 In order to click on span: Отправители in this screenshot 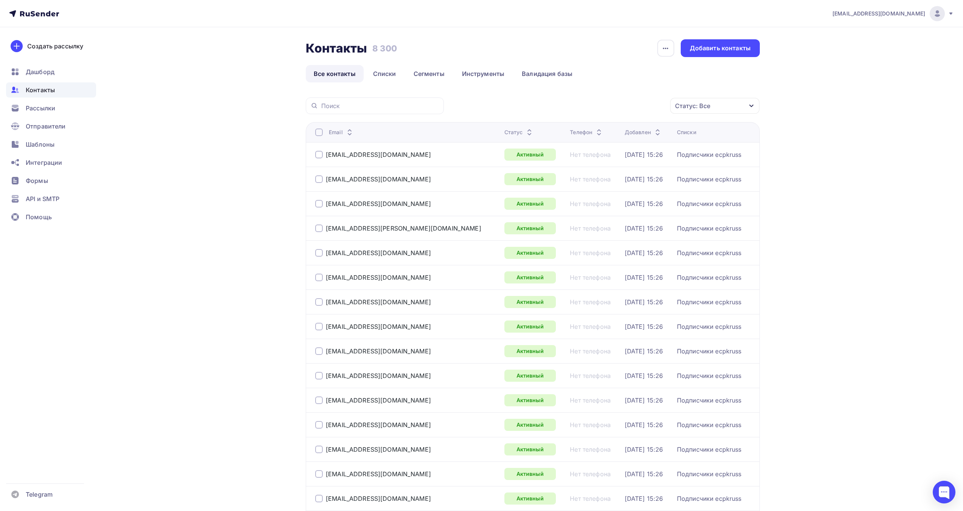, I will do `click(46, 126)`.